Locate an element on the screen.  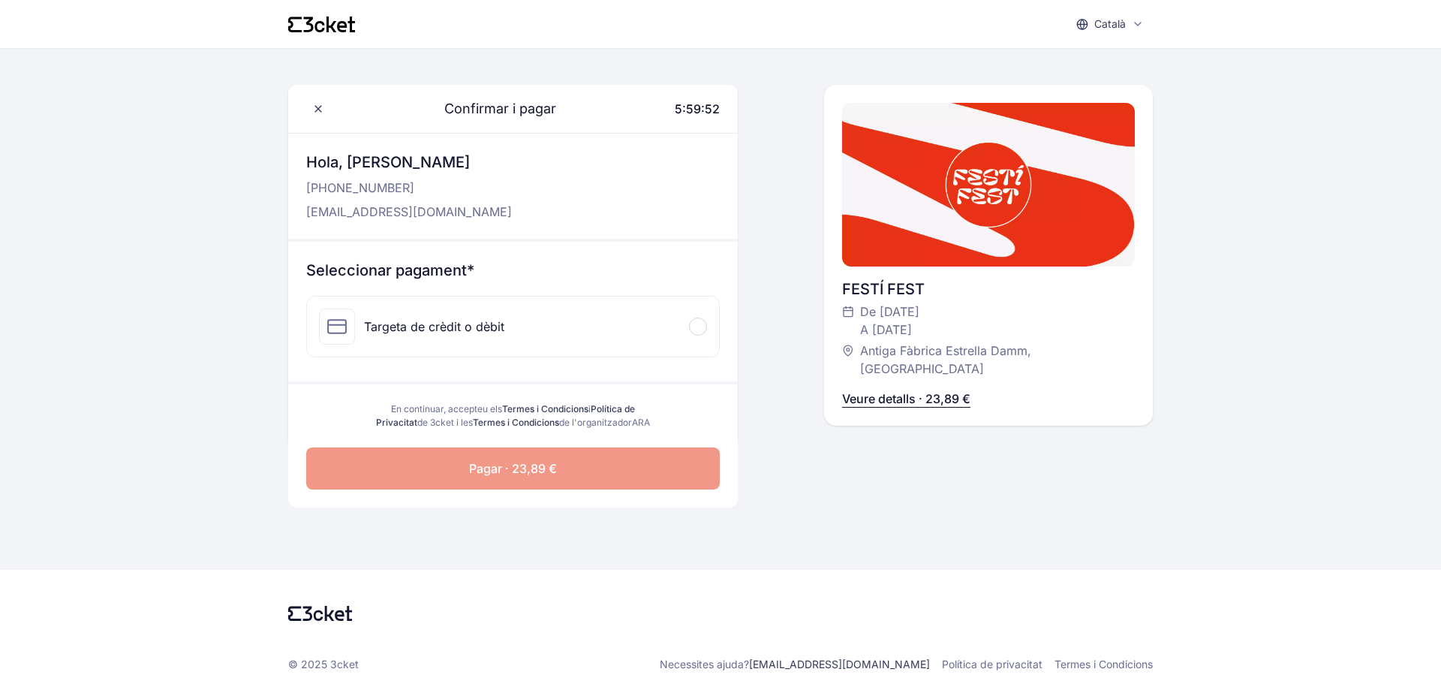
p: © 2025 3cket is located at coordinates (324, 664).